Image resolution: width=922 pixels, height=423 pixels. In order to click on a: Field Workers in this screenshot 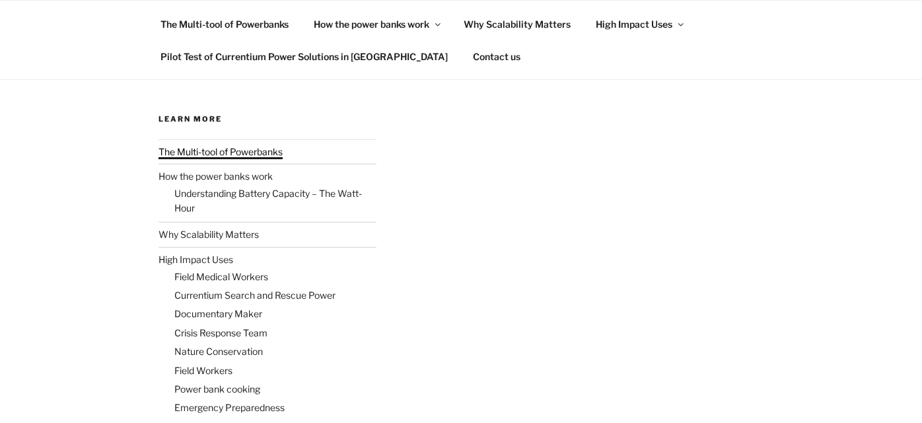, I will do `click(203, 370)`.